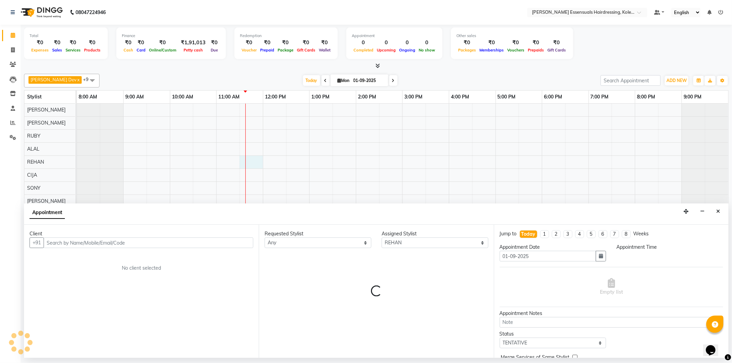 The width and height of the screenshot is (732, 363). Describe the element at coordinates (641, 234) in the screenshot. I see `div: Weeks` at that location.